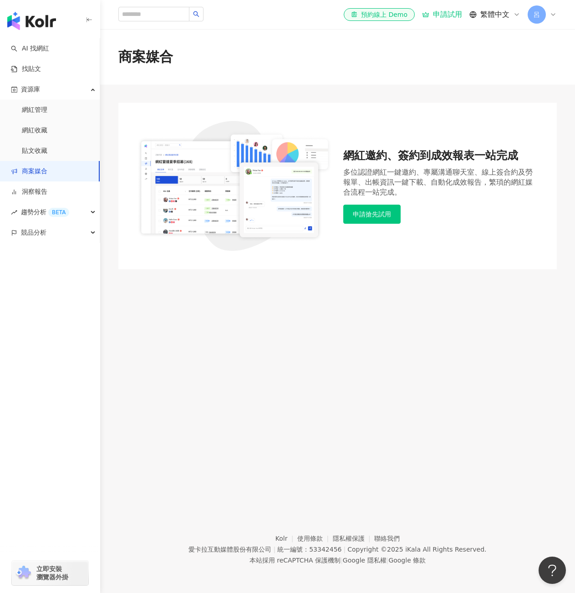  What do you see at coordinates (413, 550) in the screenshot?
I see `a: iKala` at bounding box center [413, 550].